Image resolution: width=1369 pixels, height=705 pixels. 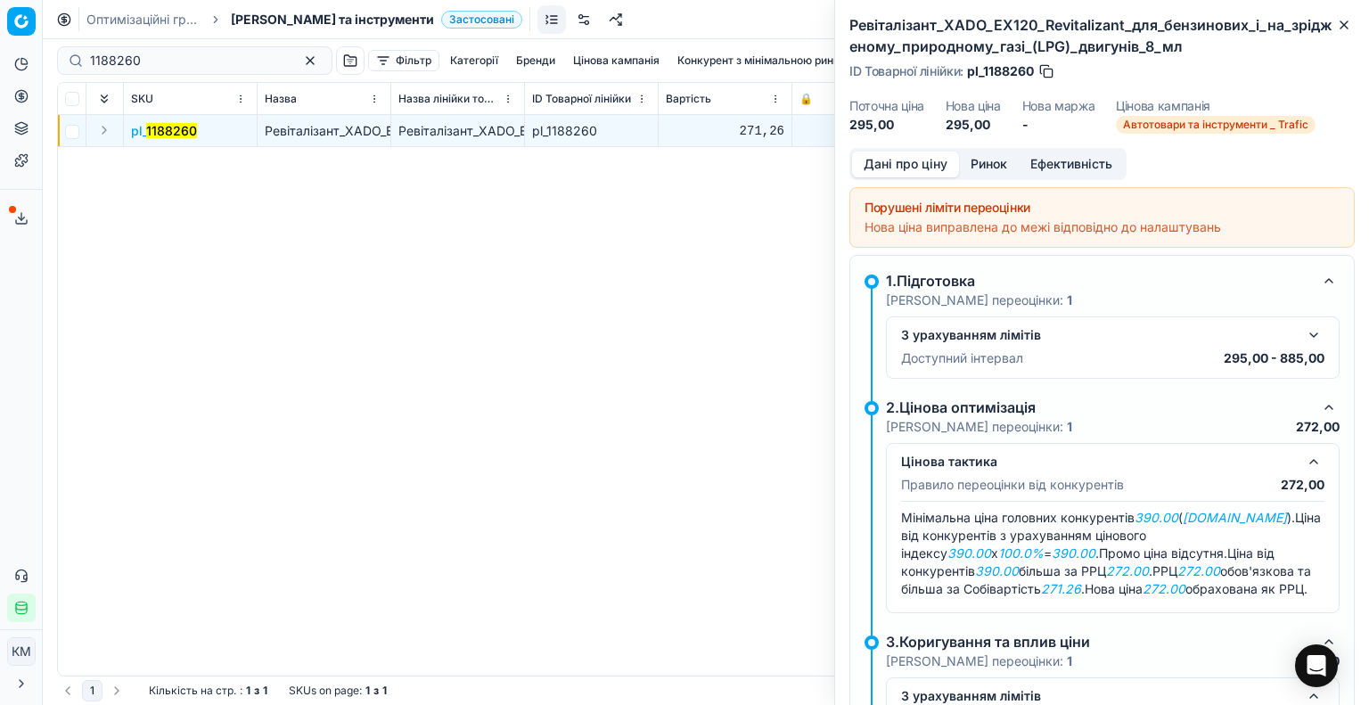 What do you see at coordinates (1061, 588) in the screenshot?
I see `em: 271.26` at bounding box center [1061, 588].